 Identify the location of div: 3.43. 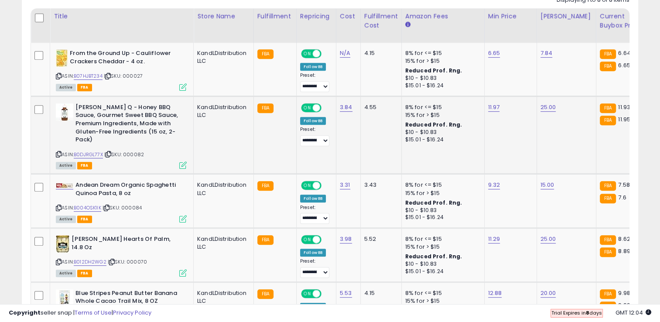
(380, 185).